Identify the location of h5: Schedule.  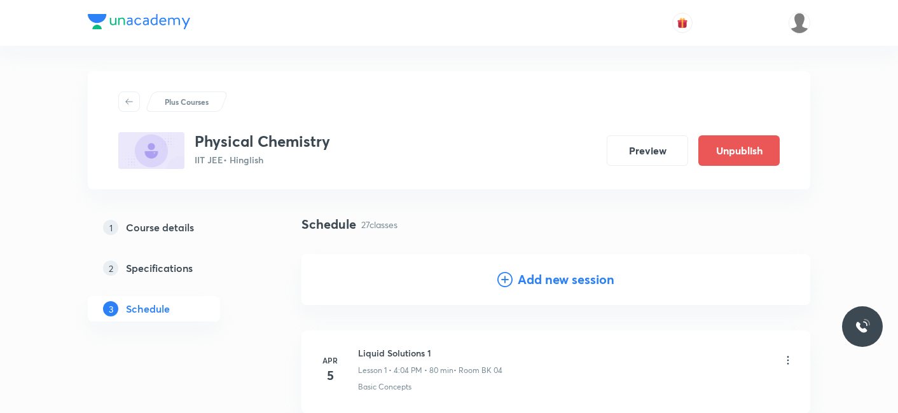
(148, 309).